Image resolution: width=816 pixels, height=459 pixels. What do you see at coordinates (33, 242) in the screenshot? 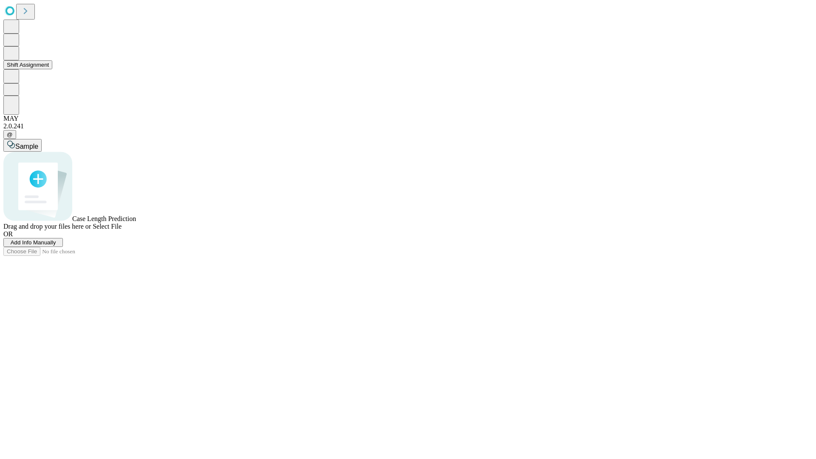
I see `span: Add Info Manually` at bounding box center [33, 242].